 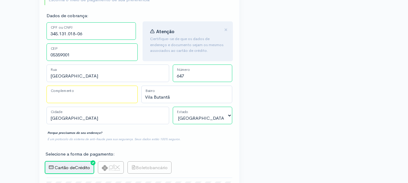 What do you see at coordinates (202, 73) in the screenshot?
I see `input: Número` at bounding box center [202, 73].